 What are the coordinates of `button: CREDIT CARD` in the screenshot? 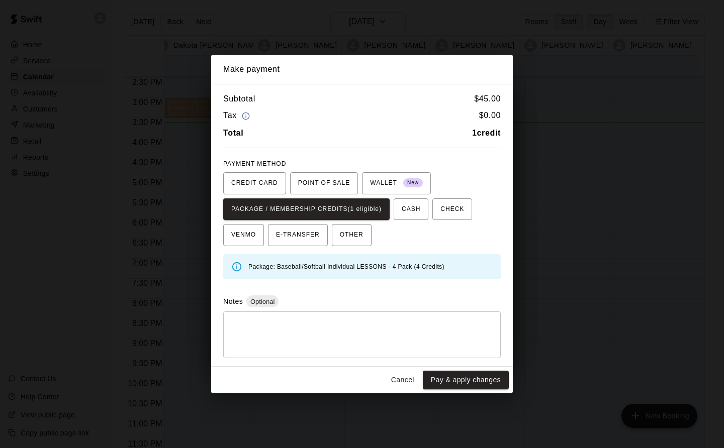 It's located at (254, 183).